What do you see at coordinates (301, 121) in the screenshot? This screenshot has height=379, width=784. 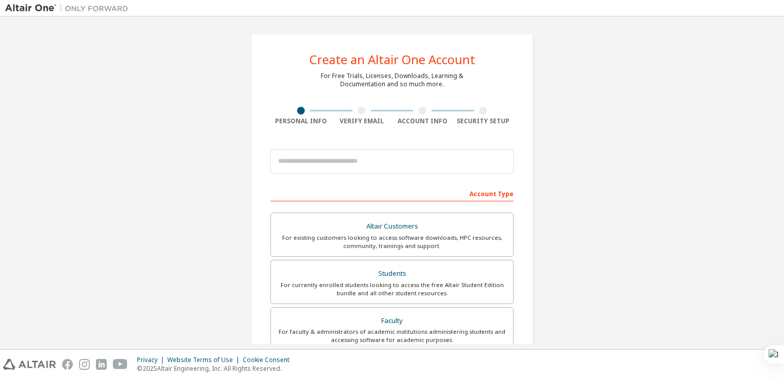 I see `div: Personal Info` at bounding box center [301, 121].